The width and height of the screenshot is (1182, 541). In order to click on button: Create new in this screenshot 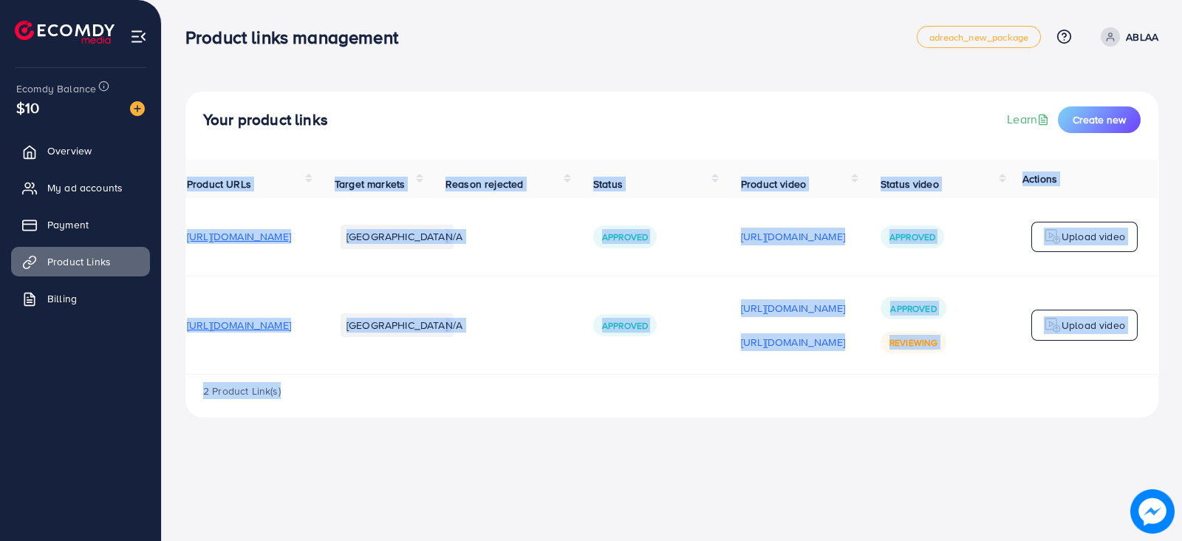, I will do `click(1099, 120)`.